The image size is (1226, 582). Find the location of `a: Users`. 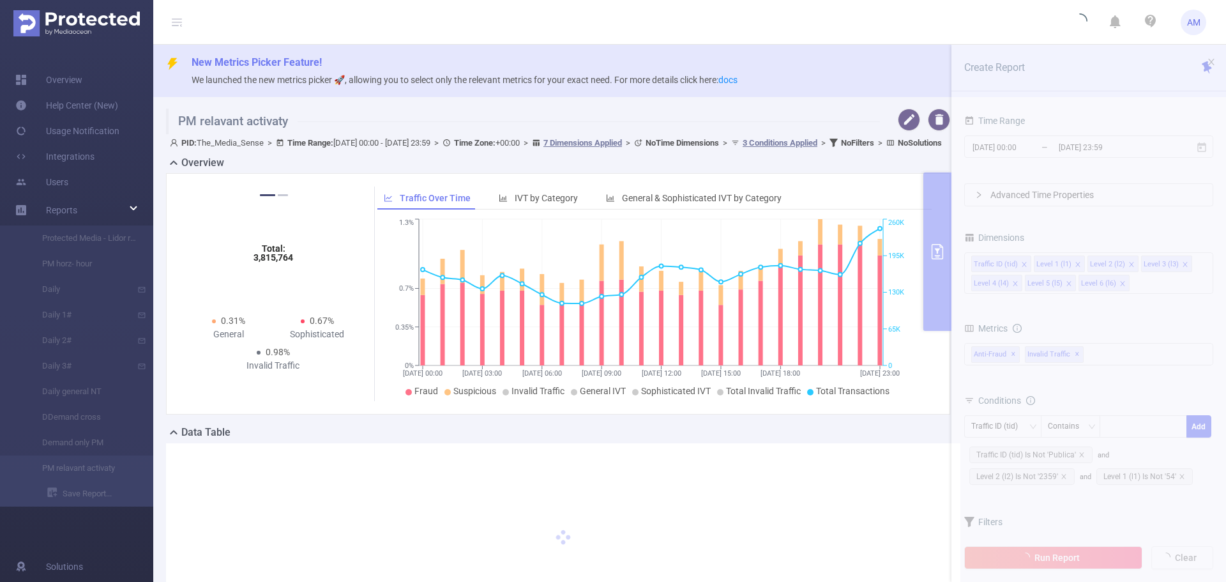

a: Users is located at coordinates (41, 182).